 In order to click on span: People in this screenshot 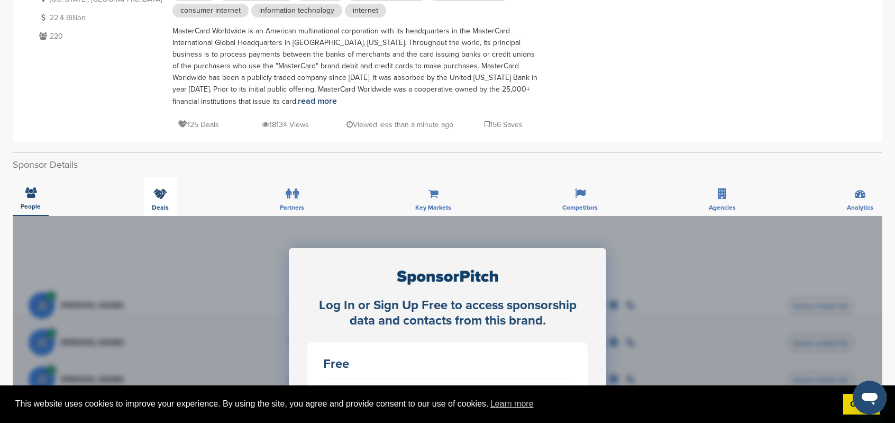, I will do `click(31, 206)`.